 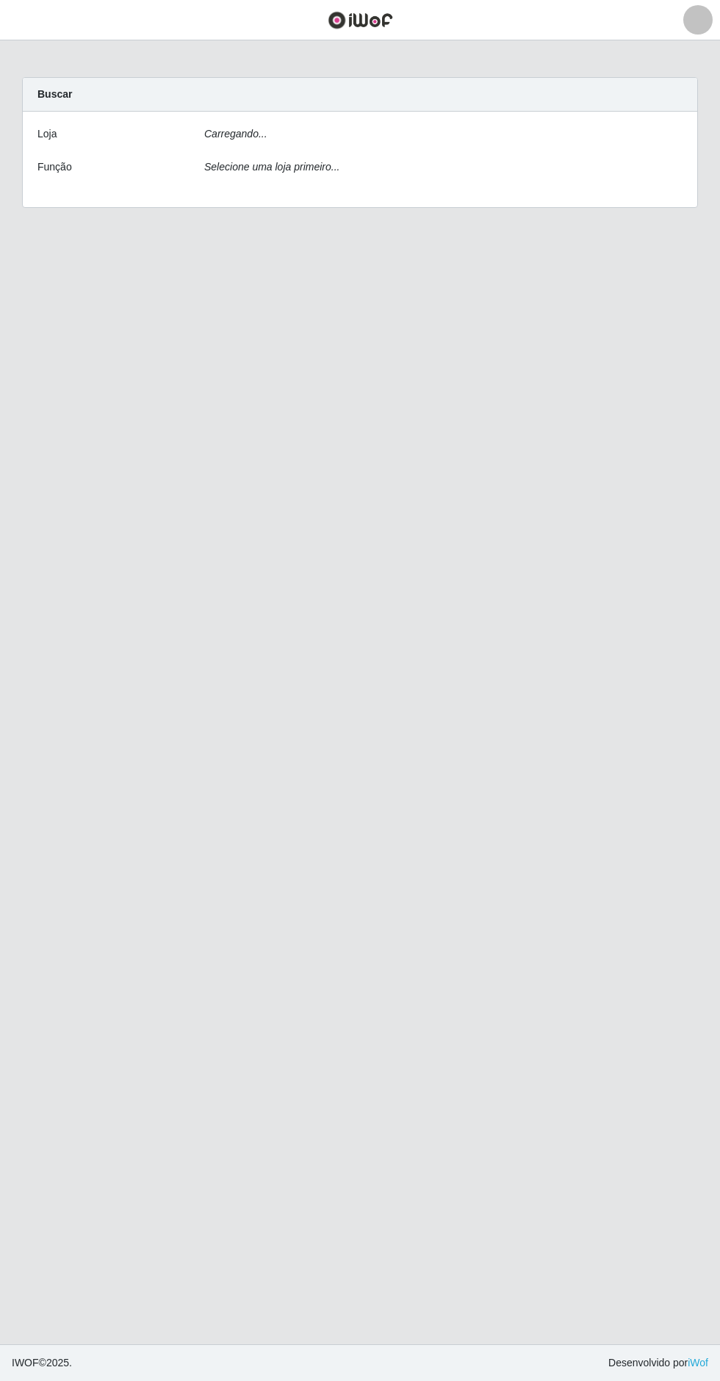 What do you see at coordinates (360, 20) in the screenshot?
I see `img: CoreUI Logo` at bounding box center [360, 20].